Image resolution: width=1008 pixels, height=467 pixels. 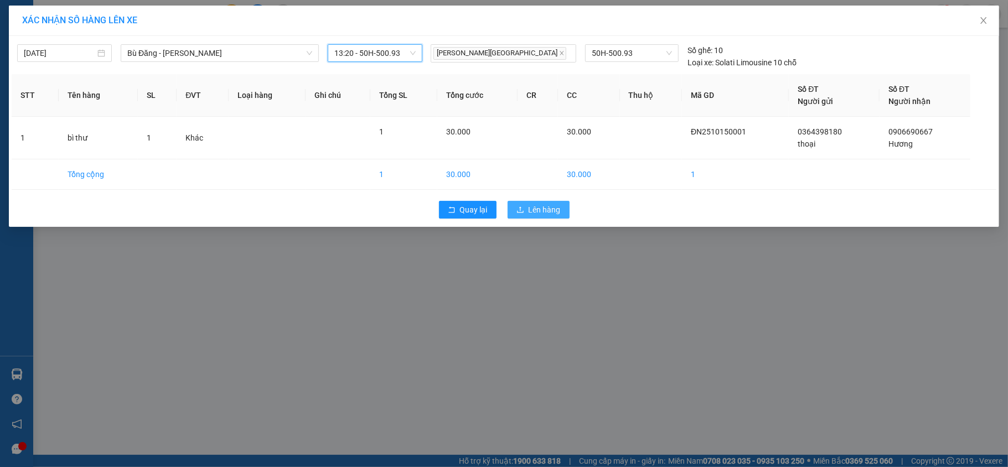 What do you see at coordinates (911, 132) in the screenshot?
I see `span: 0906690667` at bounding box center [911, 132].